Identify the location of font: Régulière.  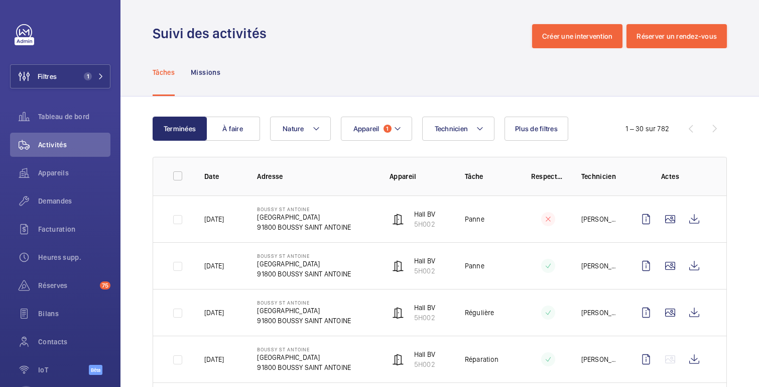
(480, 312).